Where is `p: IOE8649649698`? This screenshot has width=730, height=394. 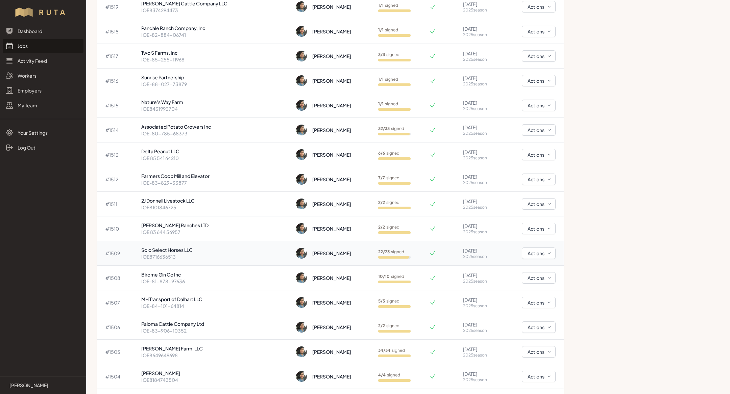
p: IOE8649649698 is located at coordinates (216, 356).